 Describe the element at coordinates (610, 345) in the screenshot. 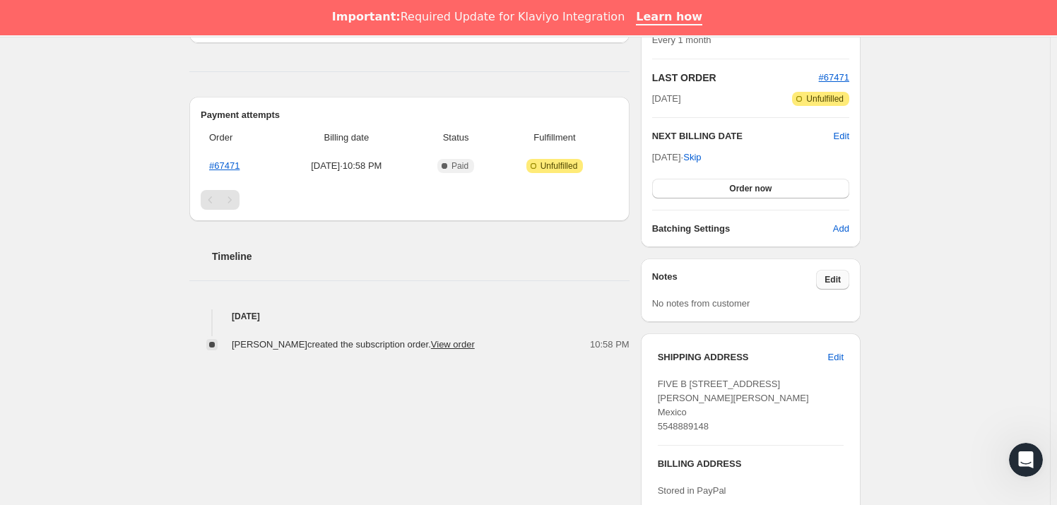

I see `span: 10:58 PM` at that location.